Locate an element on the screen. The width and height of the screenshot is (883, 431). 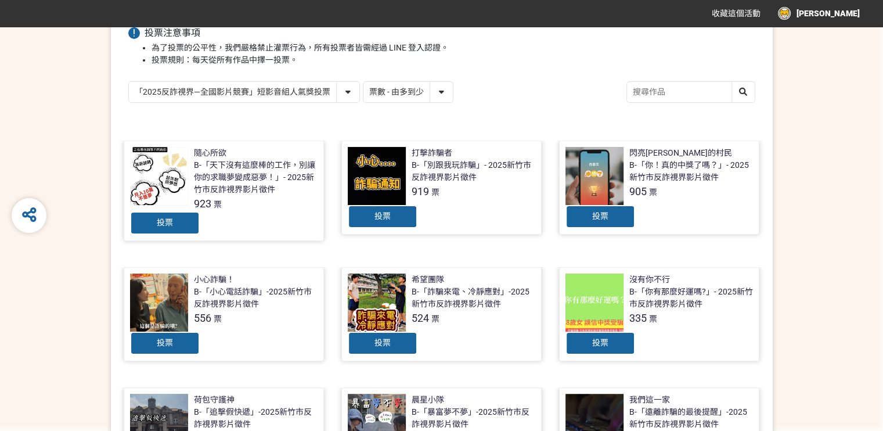
div: B-「別跟我玩詐騙」- 2025新竹市反詐視界影片徵件 is located at coordinates (473, 171).